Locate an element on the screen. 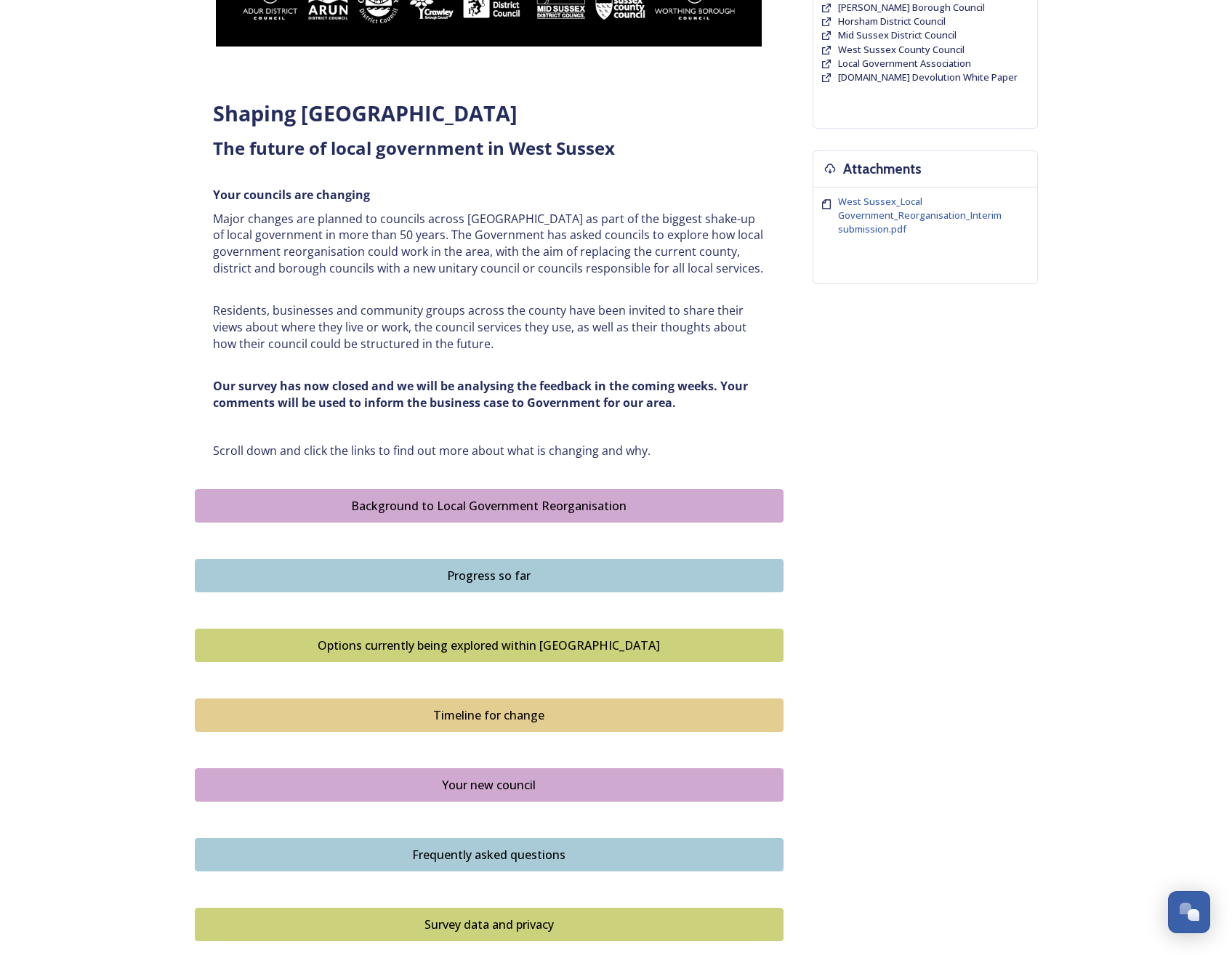 This screenshot has width=1232, height=955. div: Progress so far is located at coordinates (489, 576).